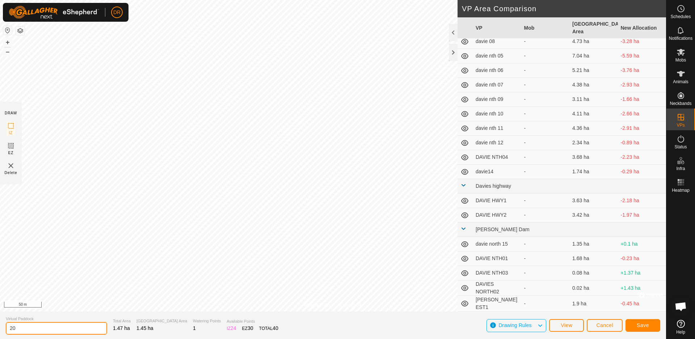 The width and height of the screenshot is (695, 339). What do you see at coordinates (642, 288) in the screenshot?
I see `td: +1.43 ha` at bounding box center [642, 288].